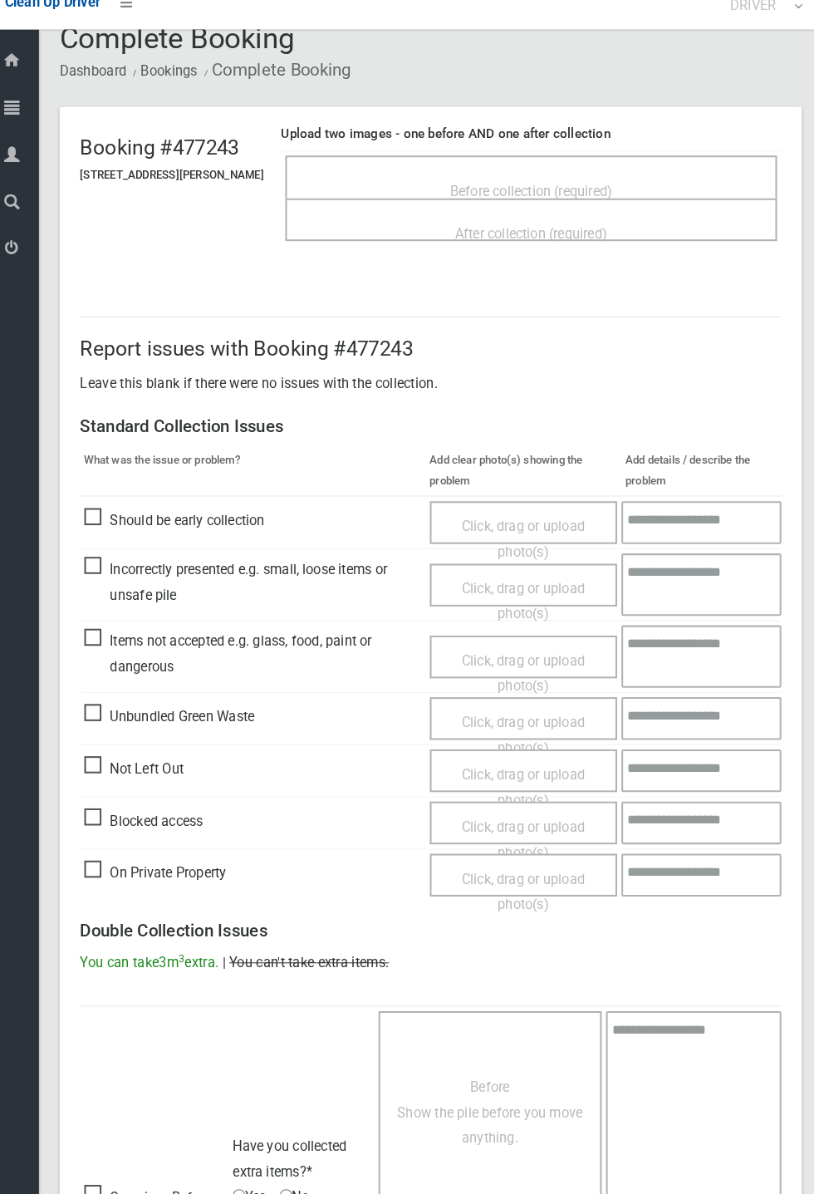  I want to click on th: Add clear photo(s) showing the problem, so click(524, 481).